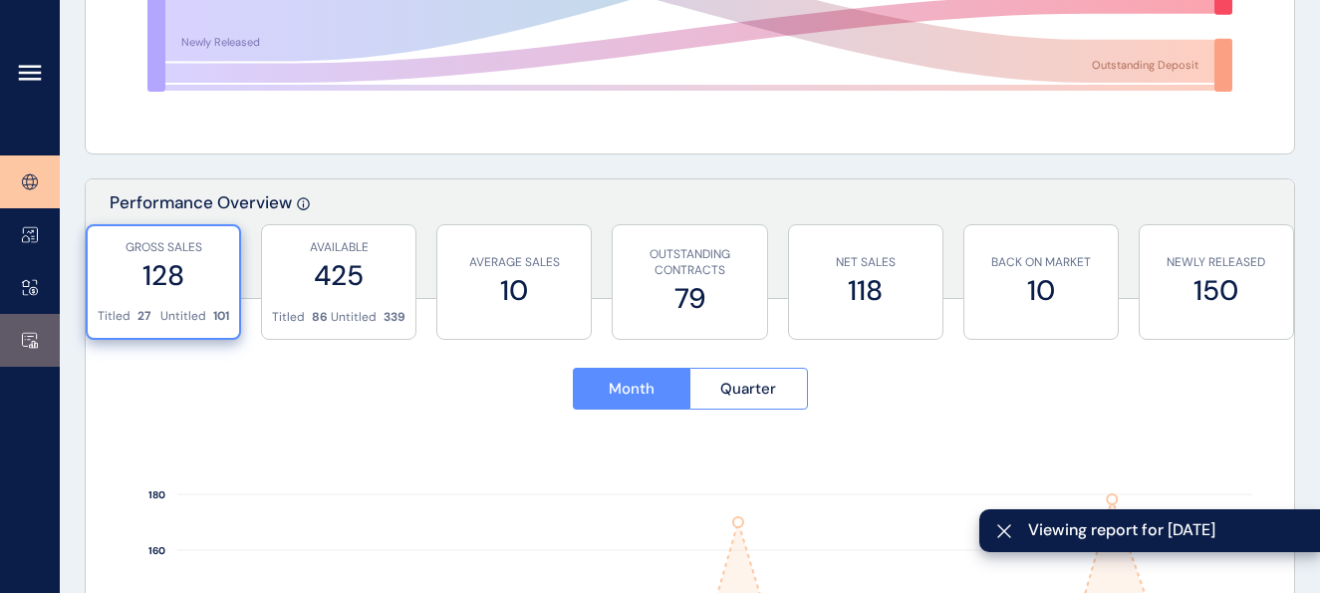 This screenshot has height=593, width=1320. What do you see at coordinates (395, 317) in the screenshot?
I see `p: 339` at bounding box center [395, 317].